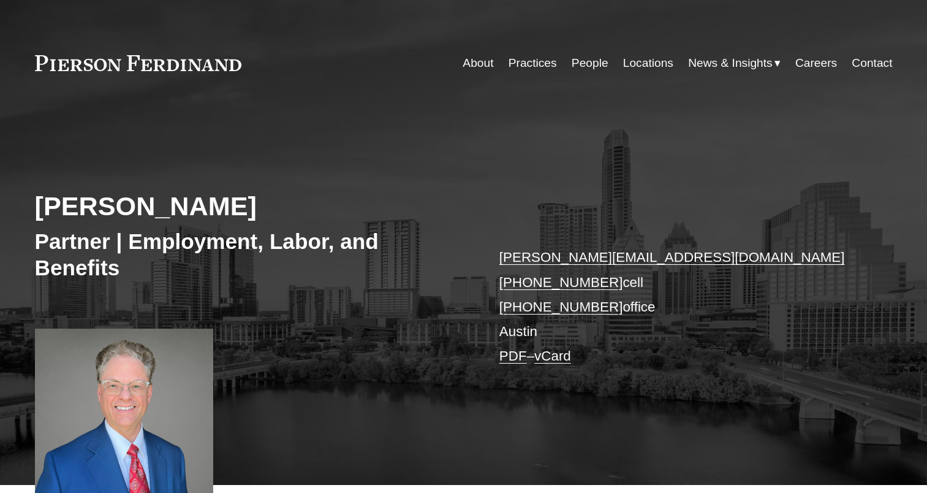  I want to click on a: folder dropdown, so click(734, 63).